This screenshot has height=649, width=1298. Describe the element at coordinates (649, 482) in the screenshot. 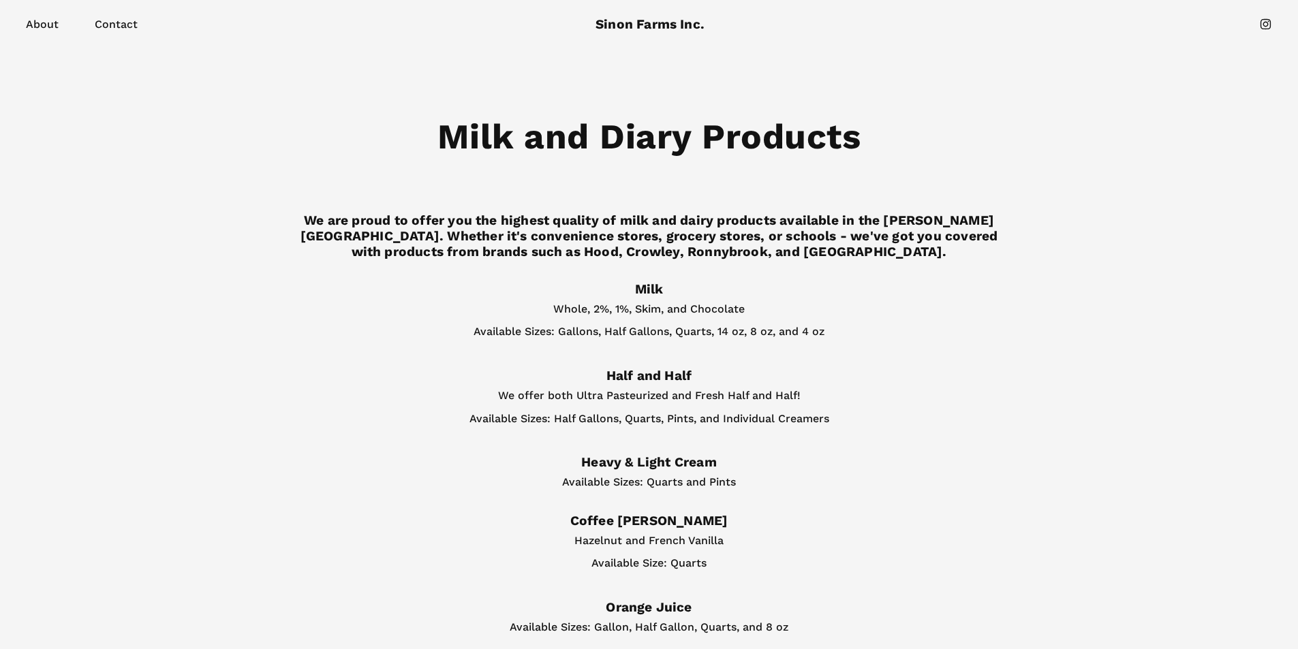

I see `div: Available Sizes: Quarts and Pints` at that location.